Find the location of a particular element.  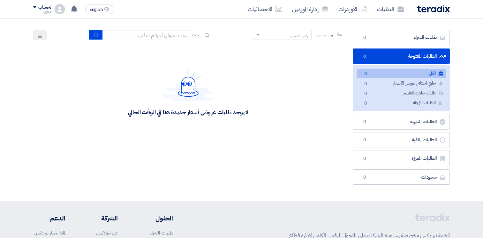

div: رتب حسب is located at coordinates (299, 35).